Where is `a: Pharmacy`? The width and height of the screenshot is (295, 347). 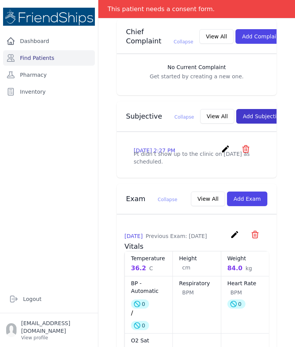
a: Pharmacy is located at coordinates (49, 75).